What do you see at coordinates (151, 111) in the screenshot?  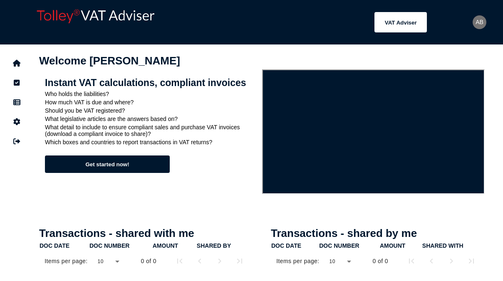 I see `p: Should you be VAT registered?` at bounding box center [151, 111].